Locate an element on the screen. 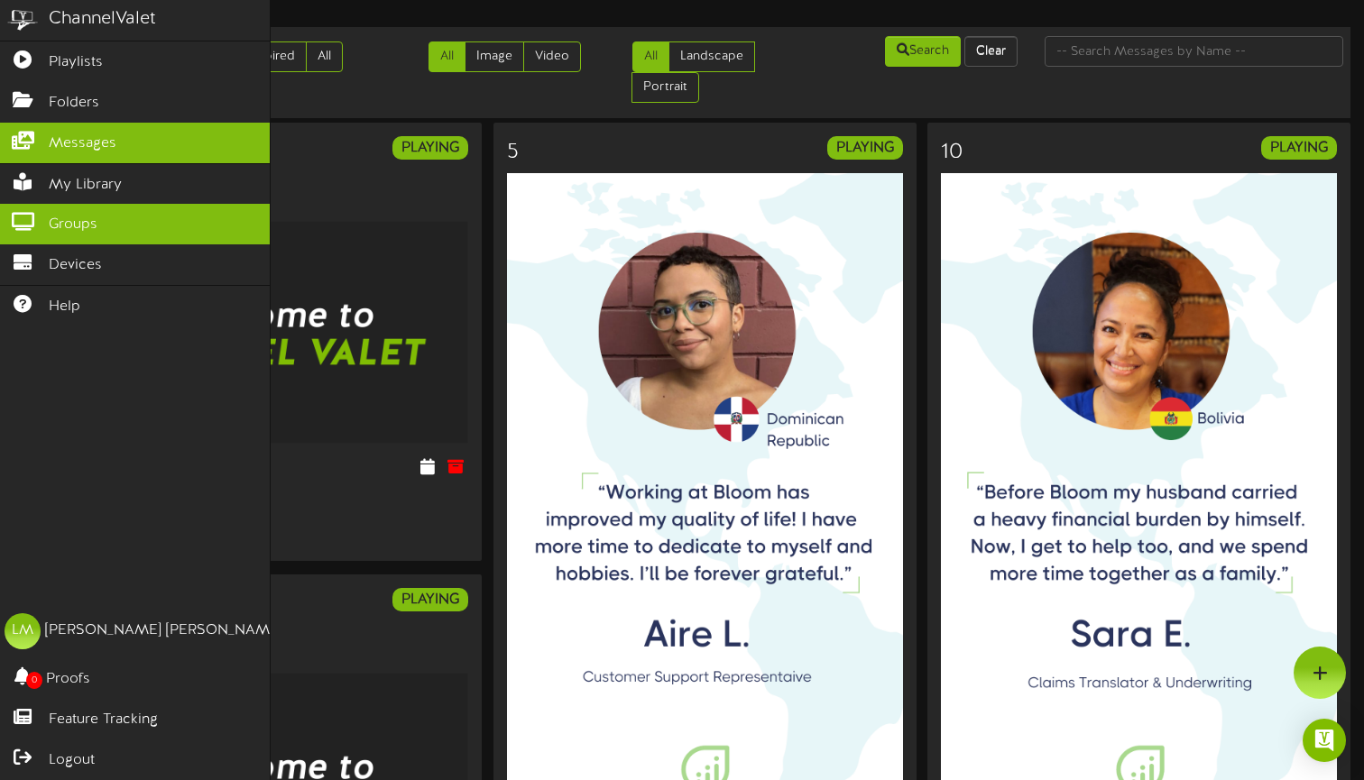  span: Help is located at coordinates (64, 307).